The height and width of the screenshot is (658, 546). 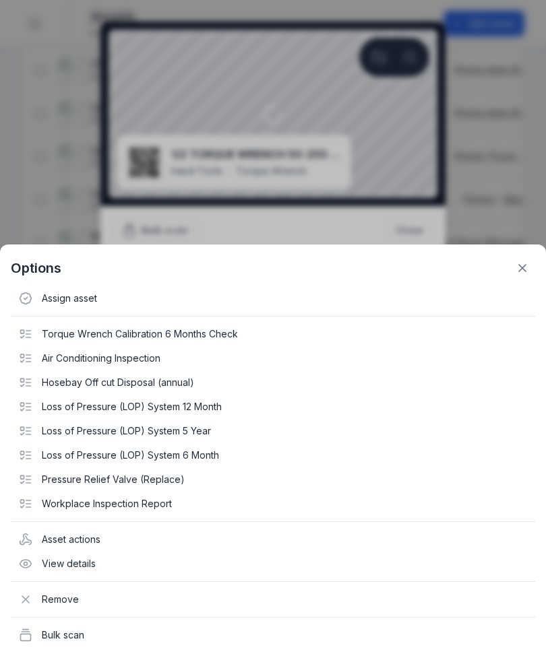 What do you see at coordinates (273, 600) in the screenshot?
I see `div: Remove` at bounding box center [273, 600].